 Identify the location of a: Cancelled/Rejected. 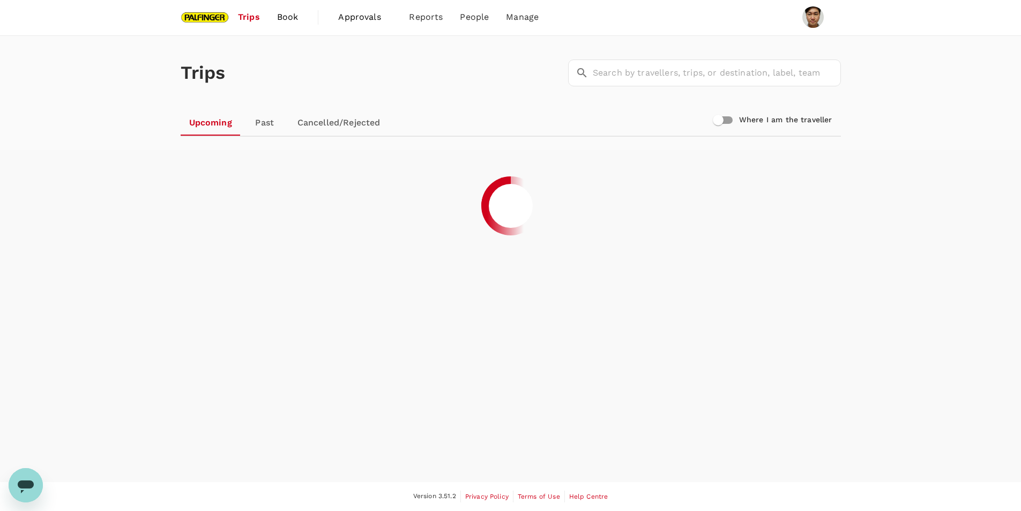
(339, 123).